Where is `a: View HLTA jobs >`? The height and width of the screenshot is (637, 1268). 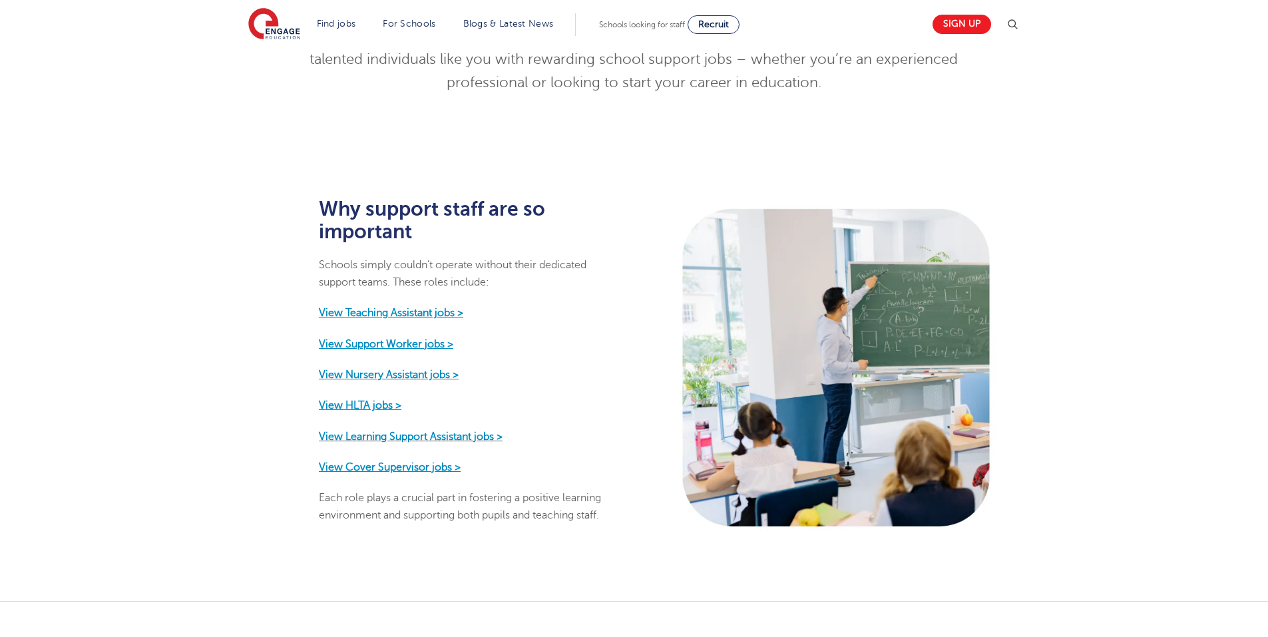
a: View HLTA jobs > is located at coordinates (360, 405).